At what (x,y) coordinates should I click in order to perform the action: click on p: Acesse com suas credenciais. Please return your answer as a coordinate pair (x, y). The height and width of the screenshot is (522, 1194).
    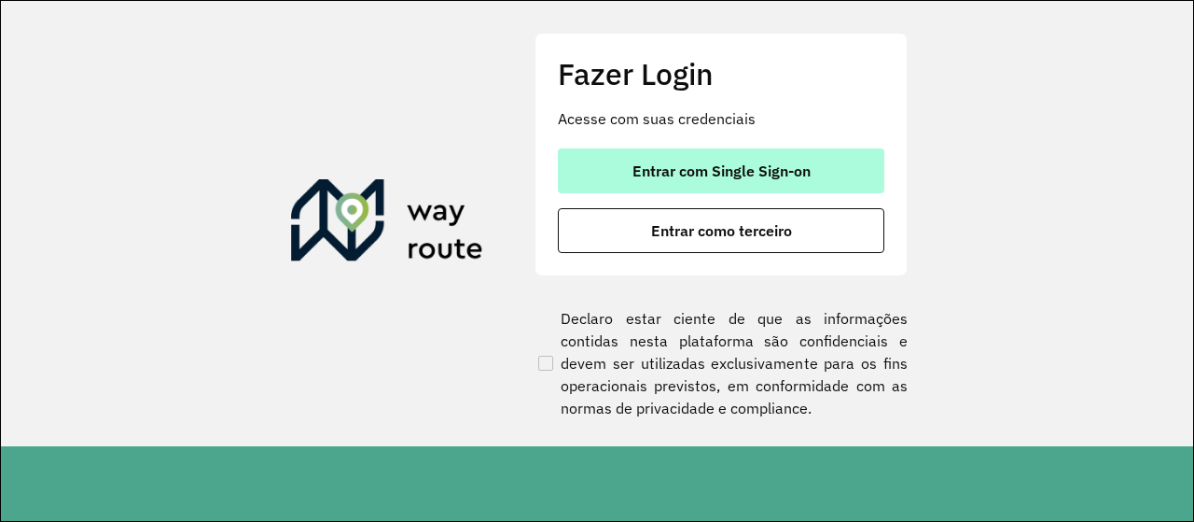
    Looking at the image, I should click on (721, 119).